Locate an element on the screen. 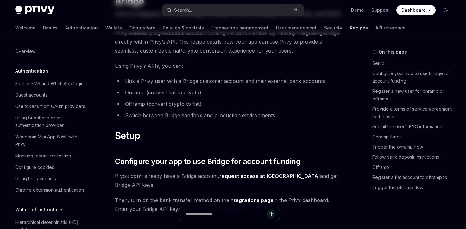 The height and width of the screenshot is (229, 466). a: Setup is located at coordinates (414, 63).